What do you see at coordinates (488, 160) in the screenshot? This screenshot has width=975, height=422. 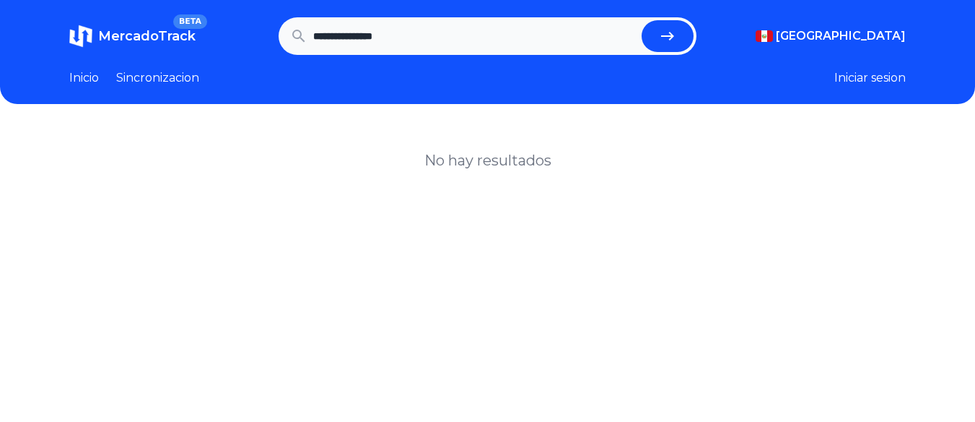 I see `h1: No hay resultados` at bounding box center [488, 160].